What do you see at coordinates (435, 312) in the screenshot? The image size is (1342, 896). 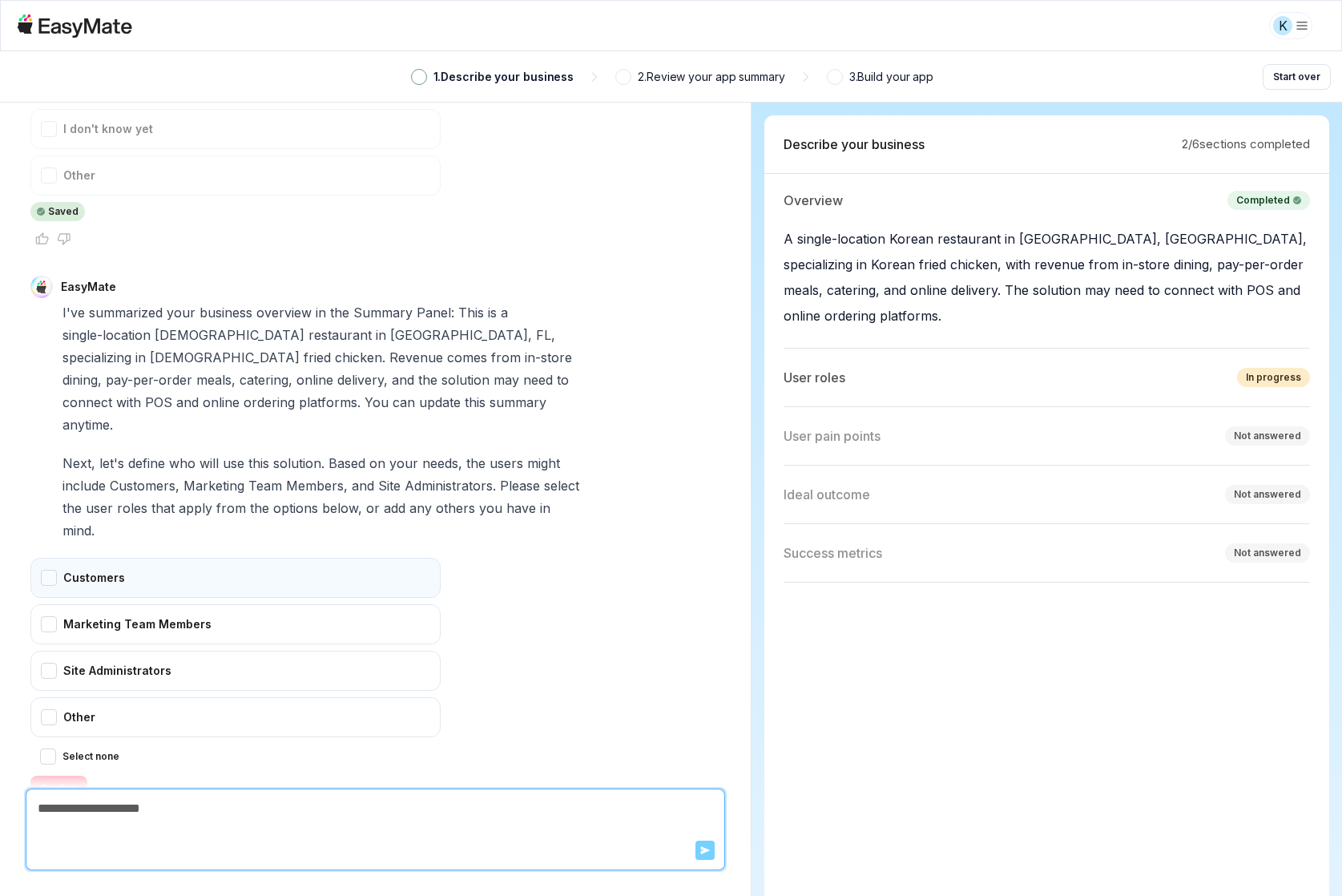 I see `span: Panel:` at bounding box center [435, 312].